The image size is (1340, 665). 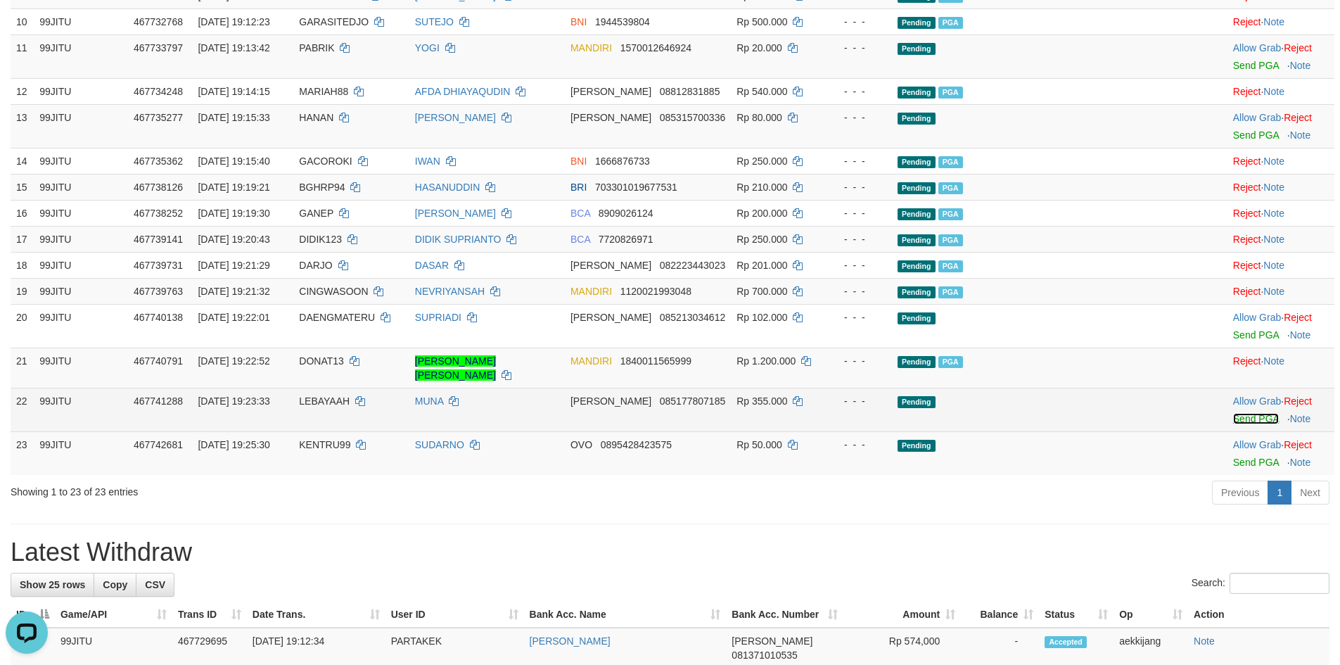 What do you see at coordinates (762, 291) in the screenshot?
I see `span: Rp 700.000` at bounding box center [762, 291].